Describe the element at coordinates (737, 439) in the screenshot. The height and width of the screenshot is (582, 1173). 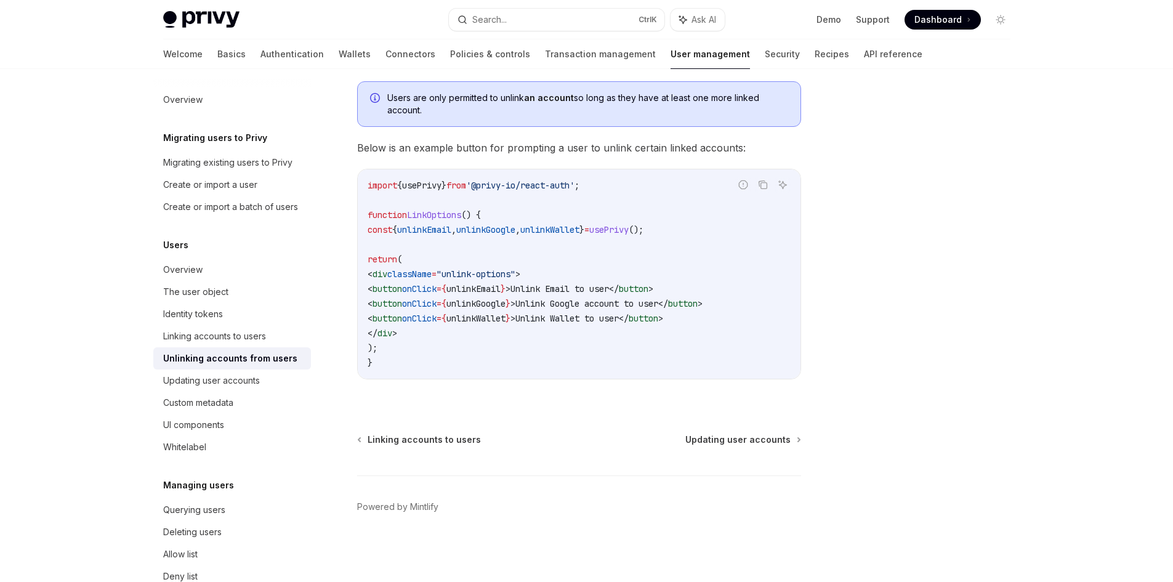
I see `span: Updating user accounts` at that location.